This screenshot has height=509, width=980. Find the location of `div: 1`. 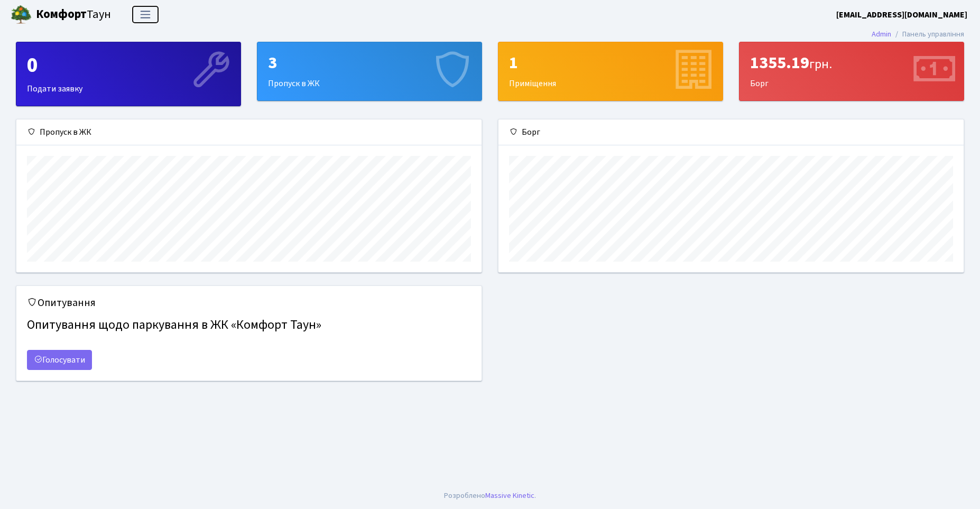

div: 1 is located at coordinates (610, 63).